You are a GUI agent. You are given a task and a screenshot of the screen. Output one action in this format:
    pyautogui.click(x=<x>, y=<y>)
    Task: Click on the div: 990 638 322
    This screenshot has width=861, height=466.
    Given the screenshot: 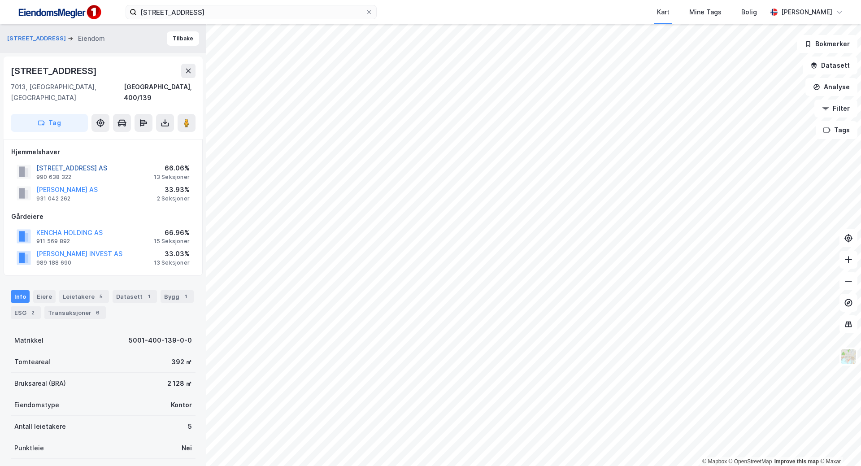 What is the action you would take?
    pyautogui.click(x=54, y=177)
    